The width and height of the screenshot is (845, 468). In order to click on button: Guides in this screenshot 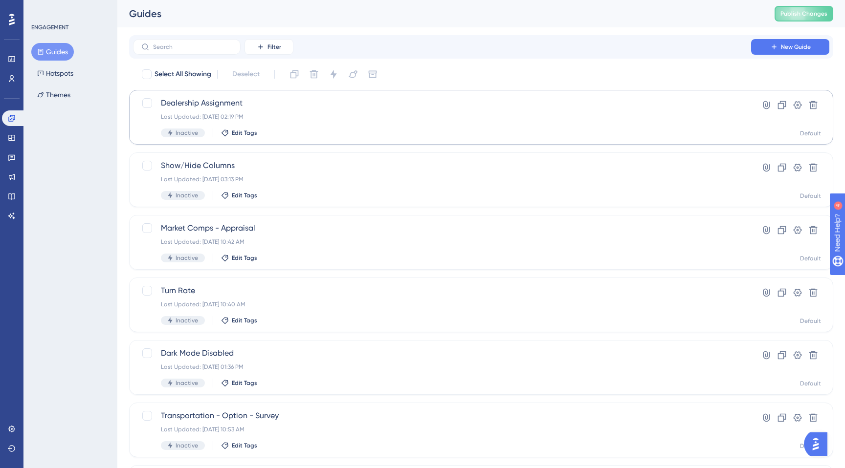, I will do `click(52, 52)`.